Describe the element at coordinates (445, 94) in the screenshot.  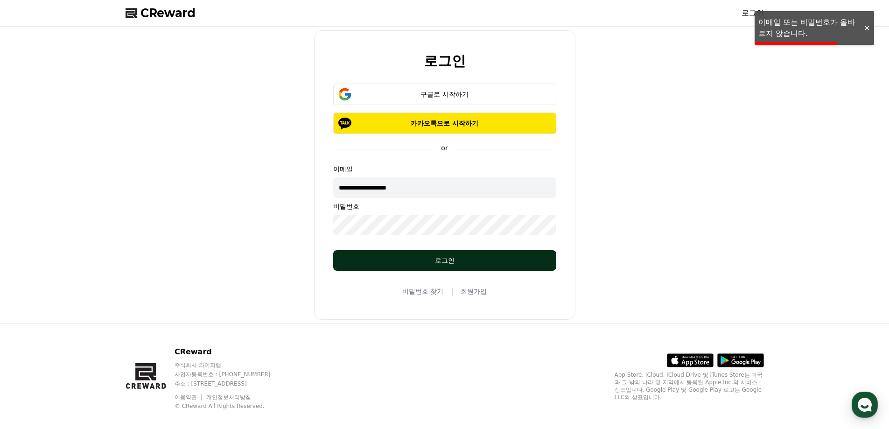
I see `button: 구글로 시작하기` at that location.